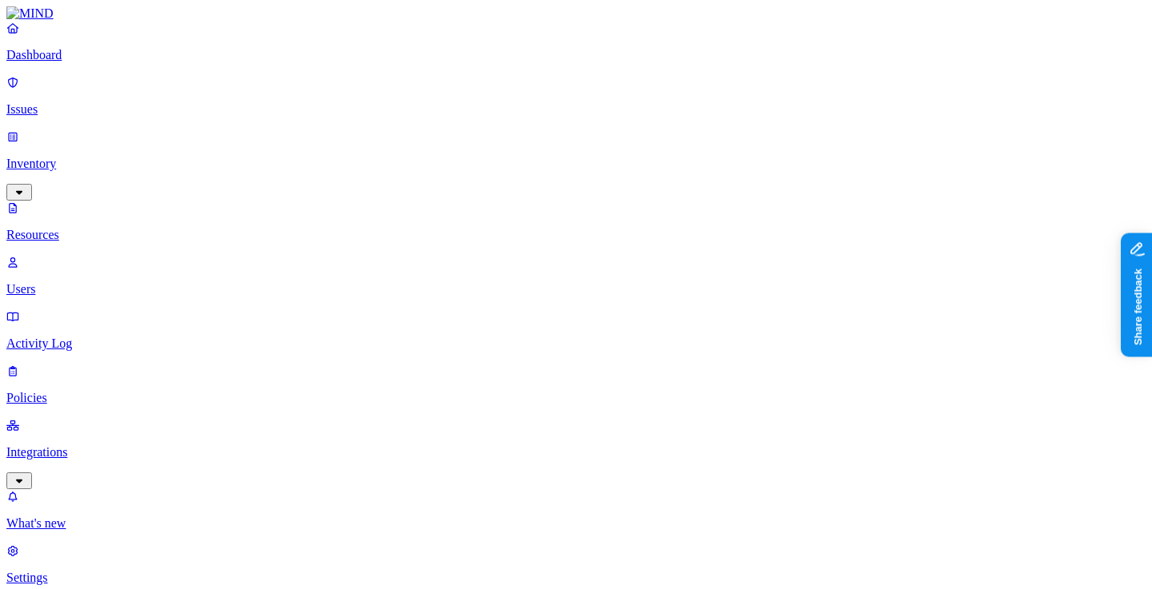 This screenshot has width=1152, height=589. Describe the element at coordinates (576, 14) in the screenshot. I see `a: MIND` at that location.